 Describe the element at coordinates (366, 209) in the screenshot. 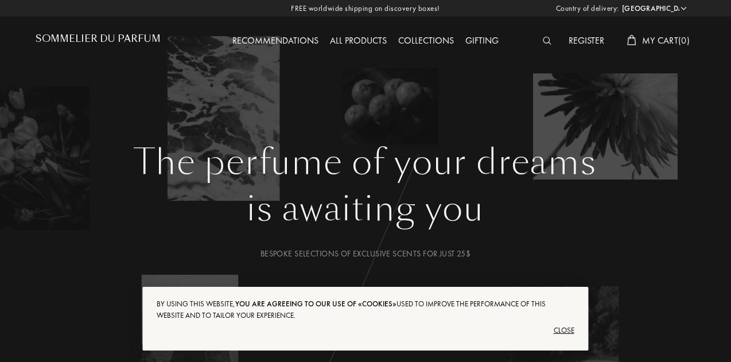

I see `div: is awaiting you` at that location.